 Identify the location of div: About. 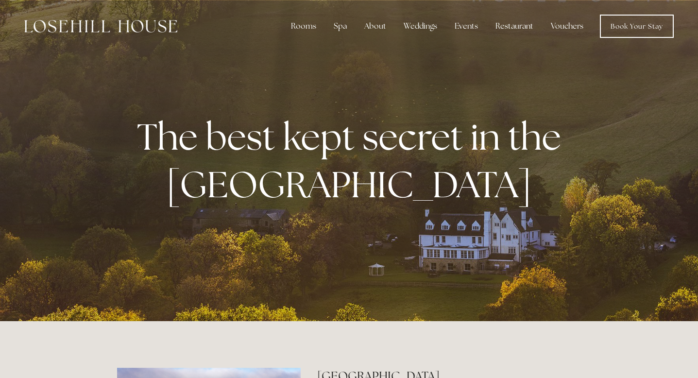
(375, 26).